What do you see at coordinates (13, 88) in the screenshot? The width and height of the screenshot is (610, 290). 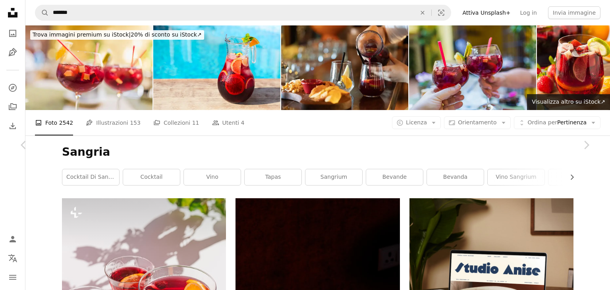 I see `a: Esplora` at bounding box center [13, 88].